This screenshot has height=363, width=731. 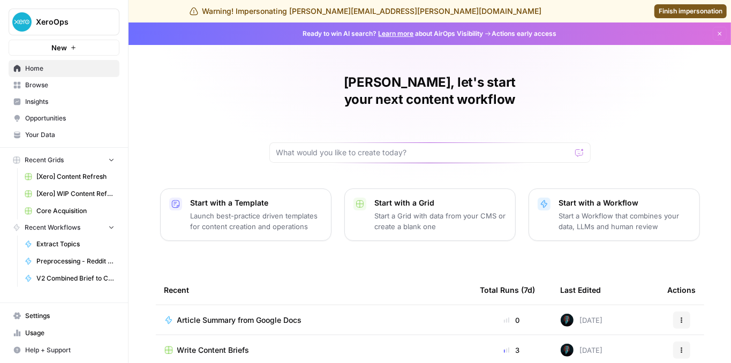 I want to click on p: Launch best-practice driven templates for content creation and operations, so click(x=256, y=221).